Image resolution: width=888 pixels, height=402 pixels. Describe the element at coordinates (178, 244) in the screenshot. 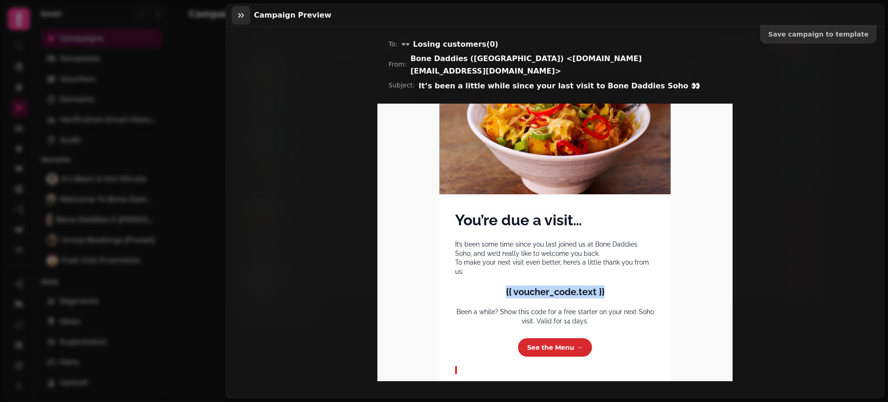

I see `a: See the Menu →` at that location.